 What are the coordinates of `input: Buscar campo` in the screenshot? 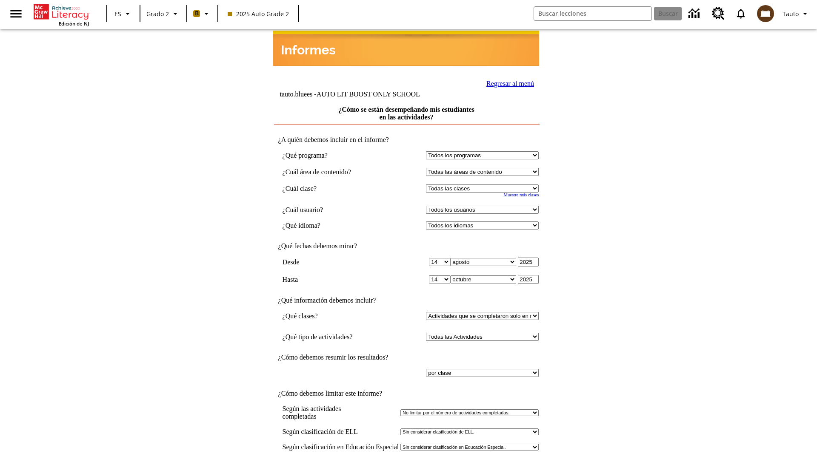 It's located at (592, 14).